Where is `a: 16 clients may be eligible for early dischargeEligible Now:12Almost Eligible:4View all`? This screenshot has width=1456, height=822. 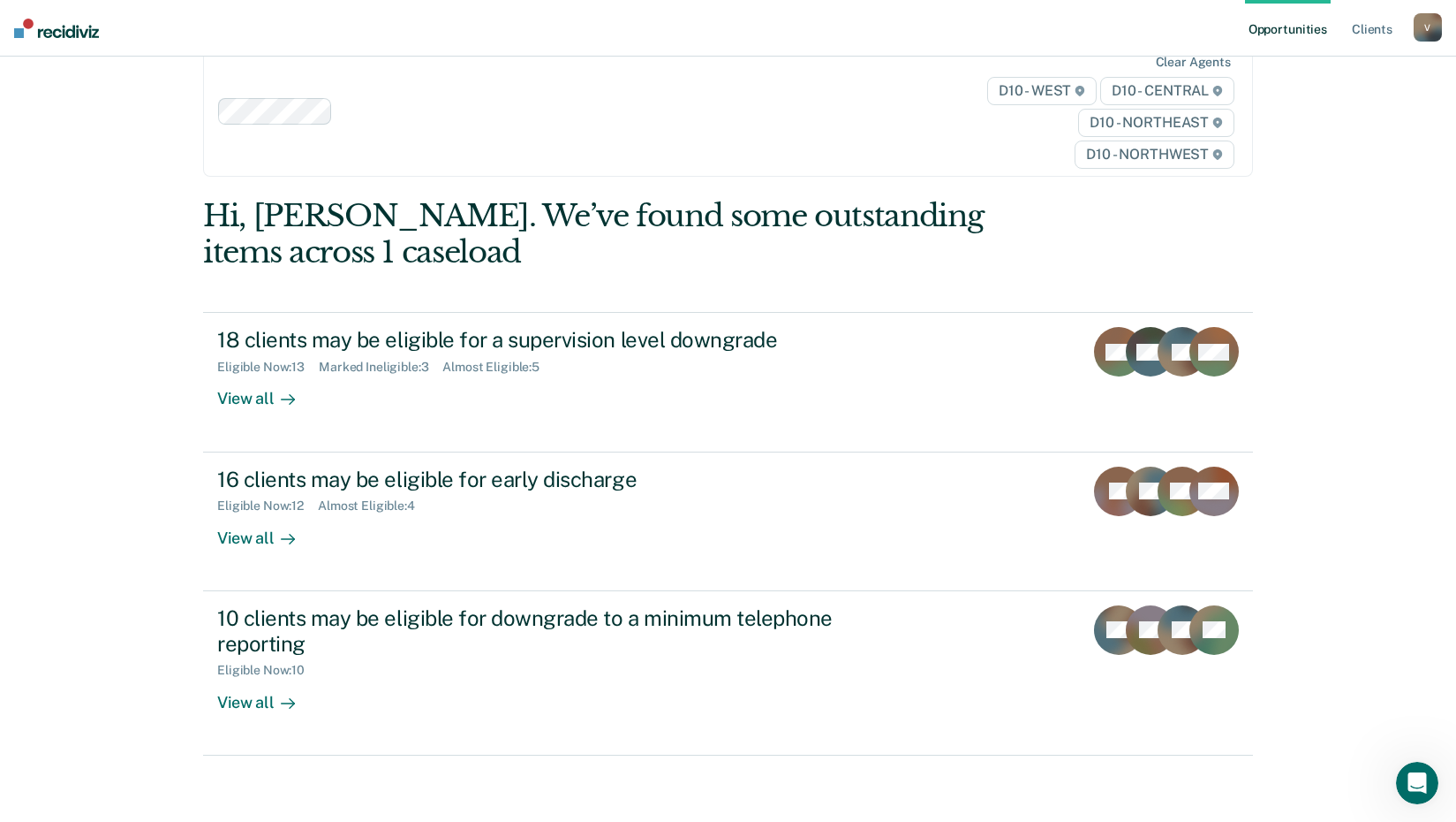 a: 16 clients may be eligible for early dischargeEligible Now:12Almost Eligible:4View all is located at coordinates (728, 521).